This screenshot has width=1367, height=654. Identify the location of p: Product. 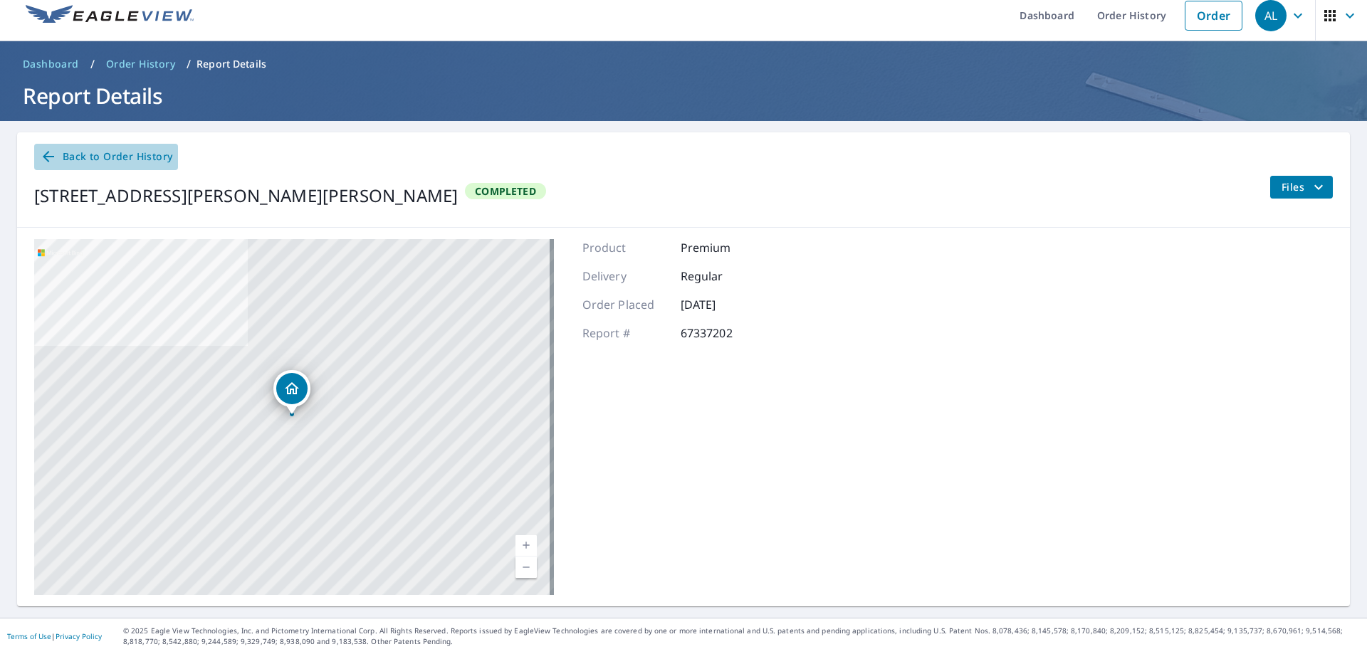
(625, 248).